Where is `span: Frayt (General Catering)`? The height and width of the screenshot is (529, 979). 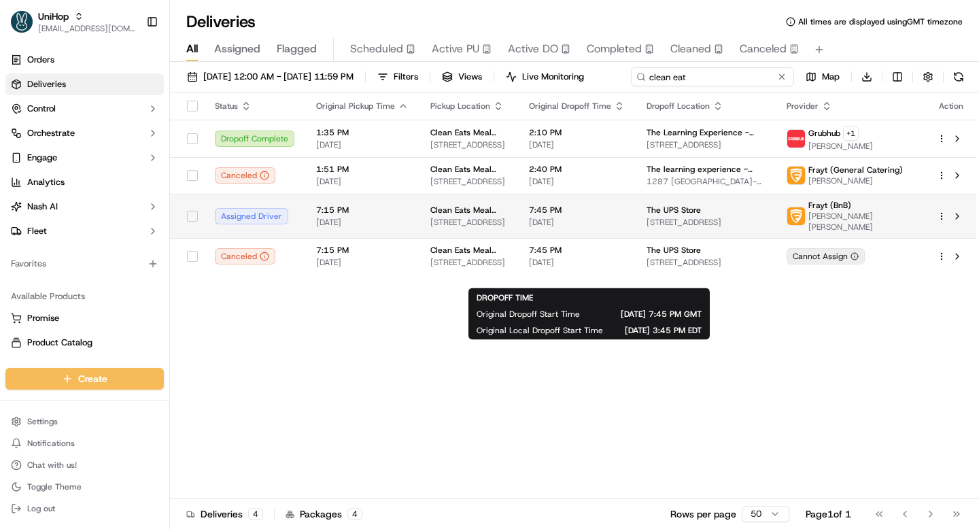
span: Frayt (General Catering) is located at coordinates (855, 170).